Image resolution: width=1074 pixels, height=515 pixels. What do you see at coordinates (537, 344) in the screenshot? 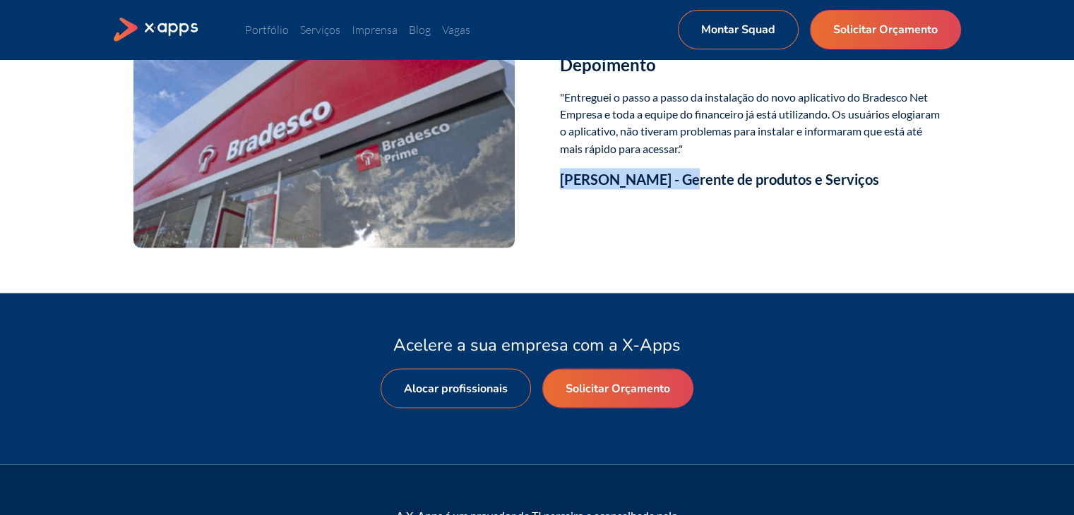
I see `h4: Acelere a sua empresa com a X-Apps` at bounding box center [537, 344].